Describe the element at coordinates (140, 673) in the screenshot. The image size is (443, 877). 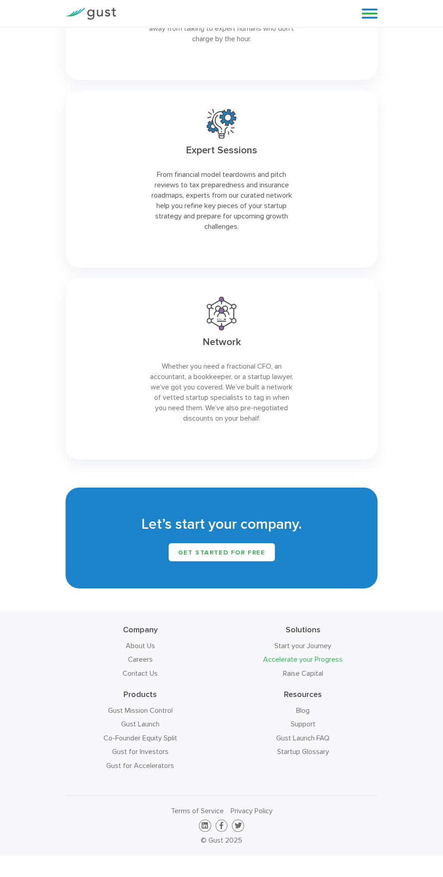
I see `a: Contact Us` at that location.